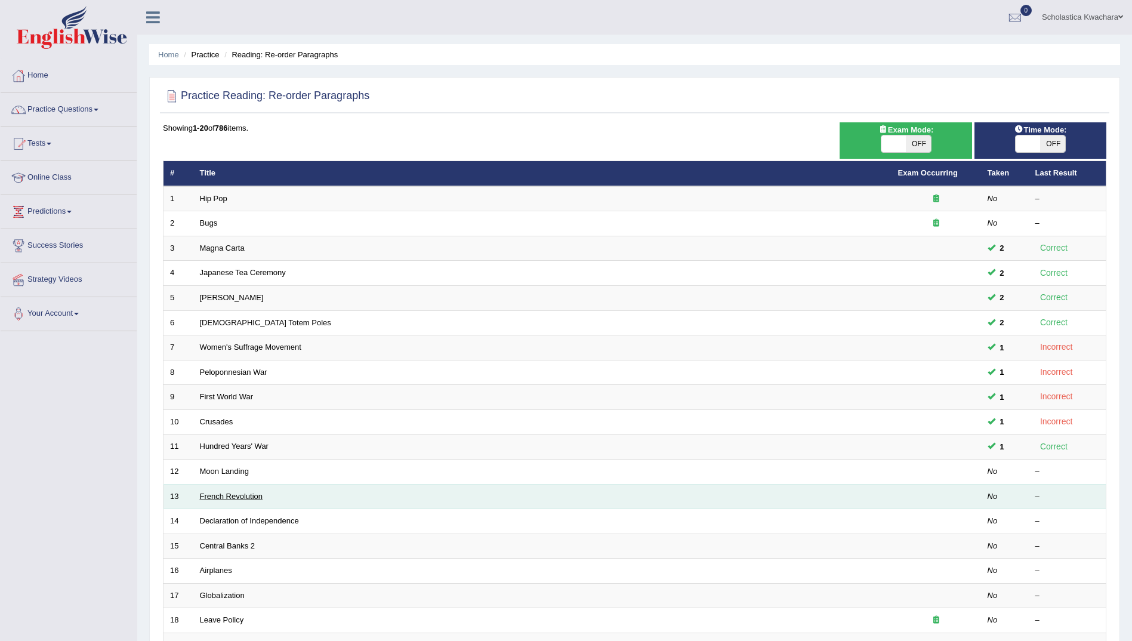 This screenshot has width=1132, height=641. What do you see at coordinates (1026, 10) in the screenshot?
I see `span: 0` at bounding box center [1026, 10].